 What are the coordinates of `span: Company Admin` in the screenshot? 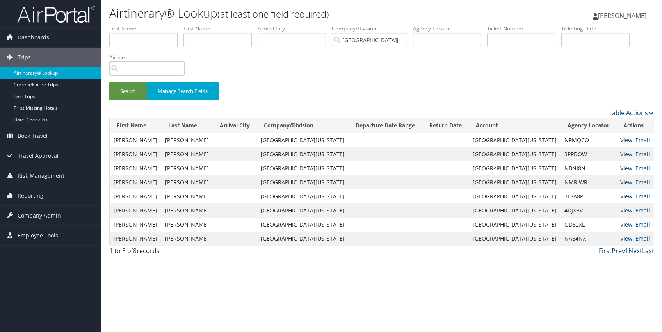 It's located at (39, 215).